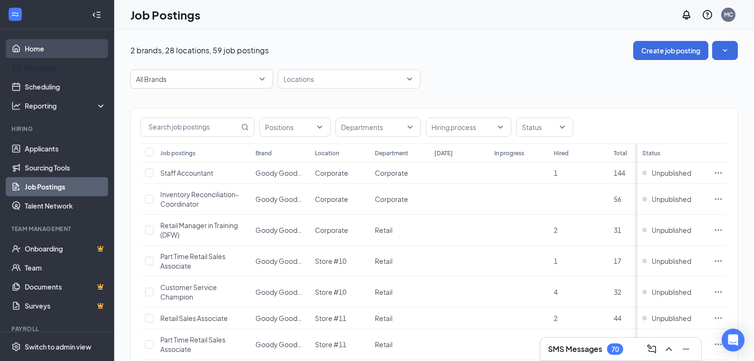 This screenshot has width=754, height=361. I want to click on button: SmallChevronDown, so click(725, 50).